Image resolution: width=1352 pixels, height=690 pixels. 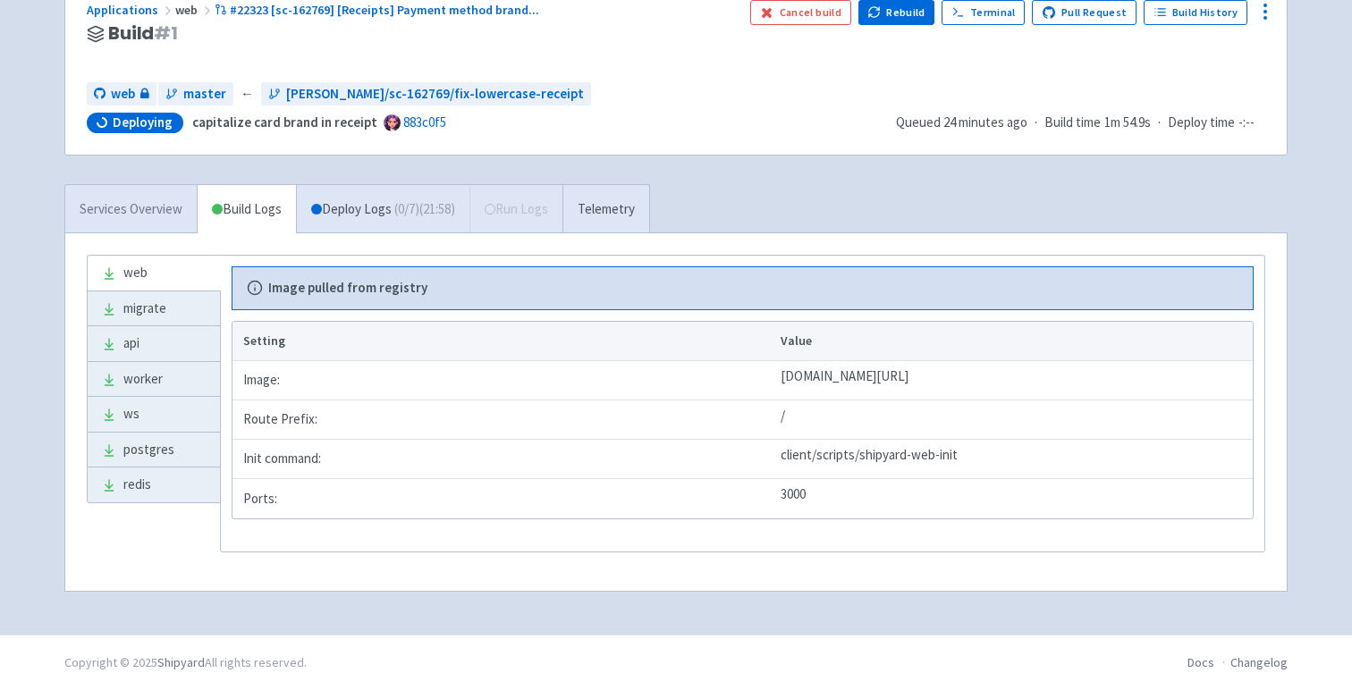 I want to click on span: master, so click(x=205, y=94).